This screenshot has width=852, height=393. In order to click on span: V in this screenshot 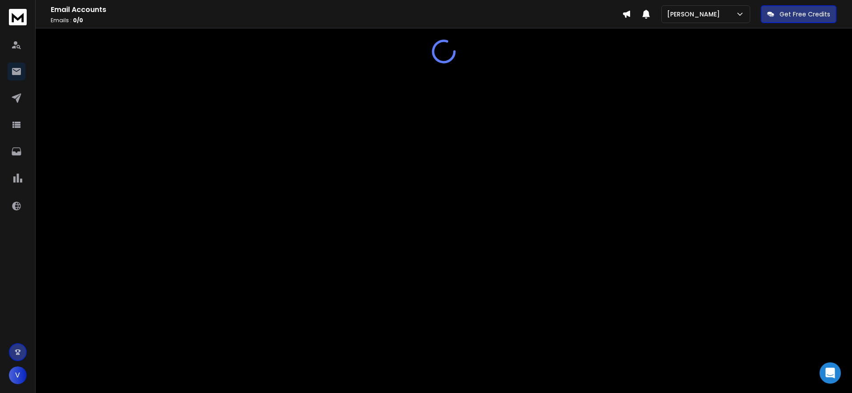, I will do `click(18, 376)`.